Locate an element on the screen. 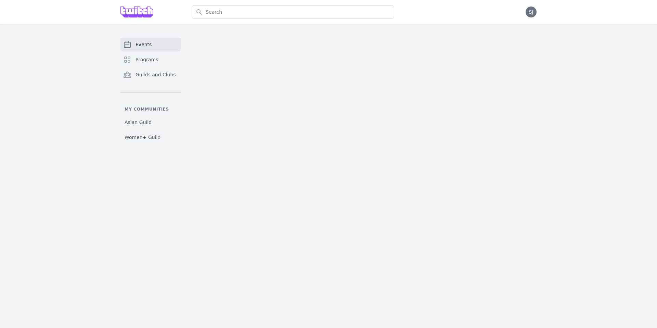 The image size is (657, 328). a: Programs is located at coordinates (151, 60).